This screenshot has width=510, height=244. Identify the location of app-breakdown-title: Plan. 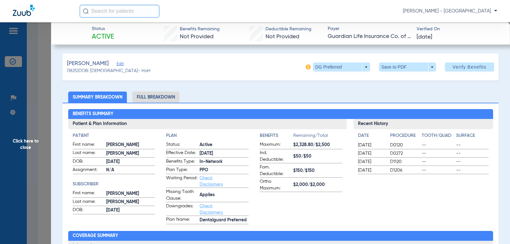
(207, 135).